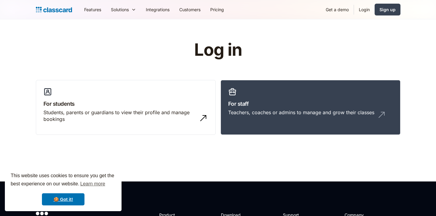 The width and height of the screenshot is (436, 216). Describe the element at coordinates (126, 104) in the screenshot. I see `h3: For students` at that location.